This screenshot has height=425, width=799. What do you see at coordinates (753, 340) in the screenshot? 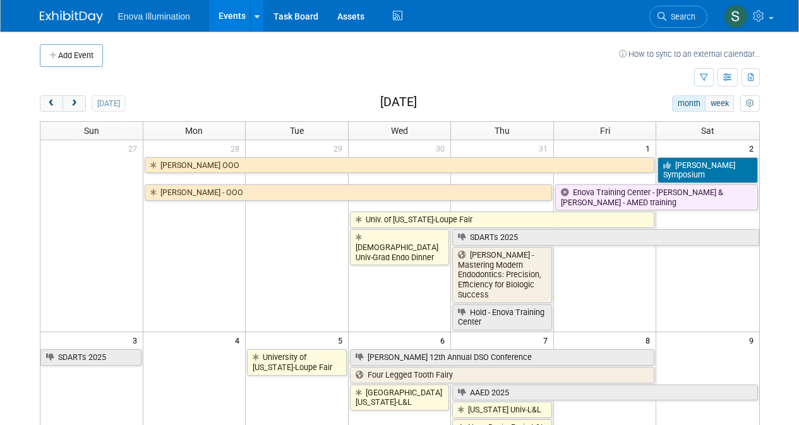
I see `span: 9` at bounding box center [753, 340].